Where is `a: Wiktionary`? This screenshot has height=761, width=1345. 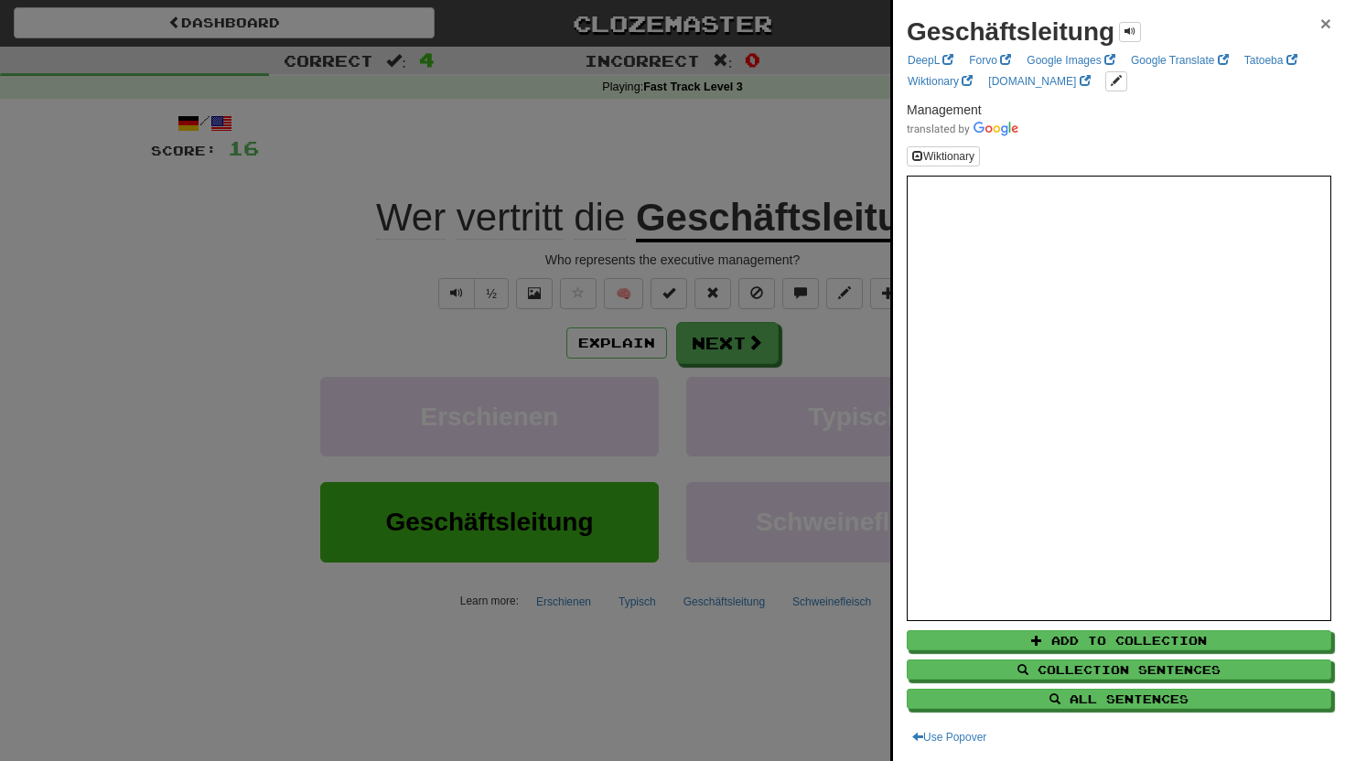 a: Wiktionary is located at coordinates (939, 81).